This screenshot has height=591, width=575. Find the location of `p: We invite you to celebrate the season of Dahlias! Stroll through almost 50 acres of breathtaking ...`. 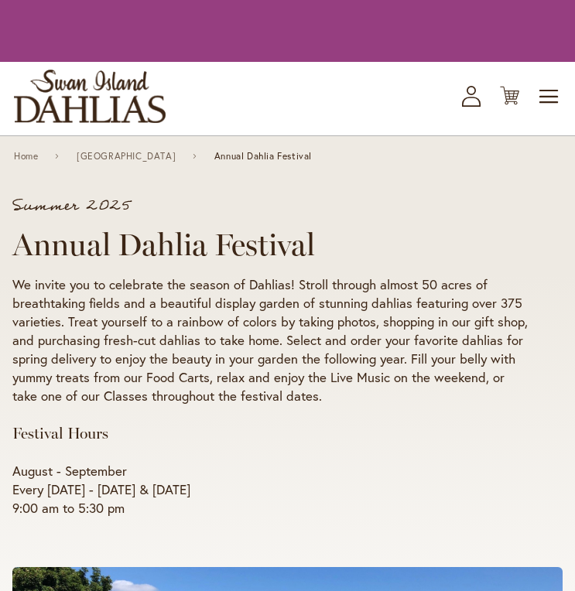

p: We invite you to celebrate the season of Dahlias! Stroll through almost 50 acres of breathtaking ... is located at coordinates (272, 341).